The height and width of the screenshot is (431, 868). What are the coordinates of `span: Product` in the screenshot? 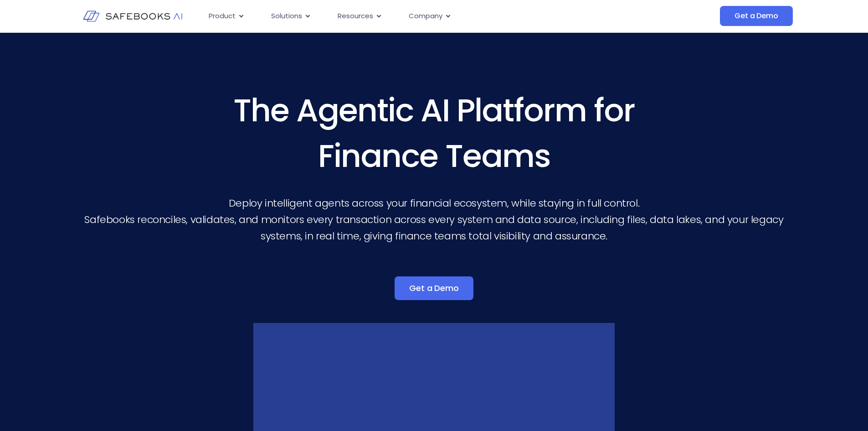 It's located at (222, 16).